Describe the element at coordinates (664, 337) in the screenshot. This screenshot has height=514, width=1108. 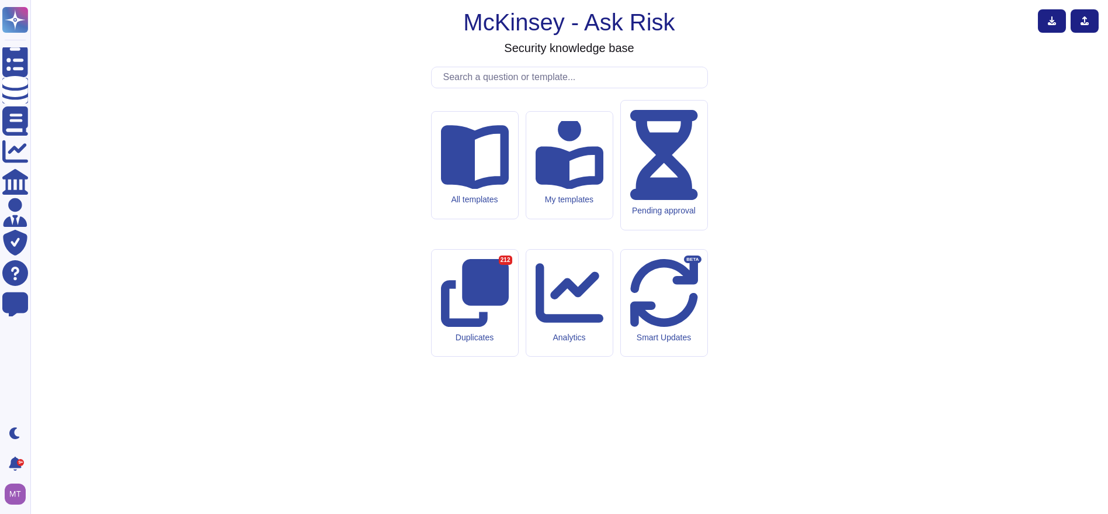
I see `div: Smart Updates` at that location.